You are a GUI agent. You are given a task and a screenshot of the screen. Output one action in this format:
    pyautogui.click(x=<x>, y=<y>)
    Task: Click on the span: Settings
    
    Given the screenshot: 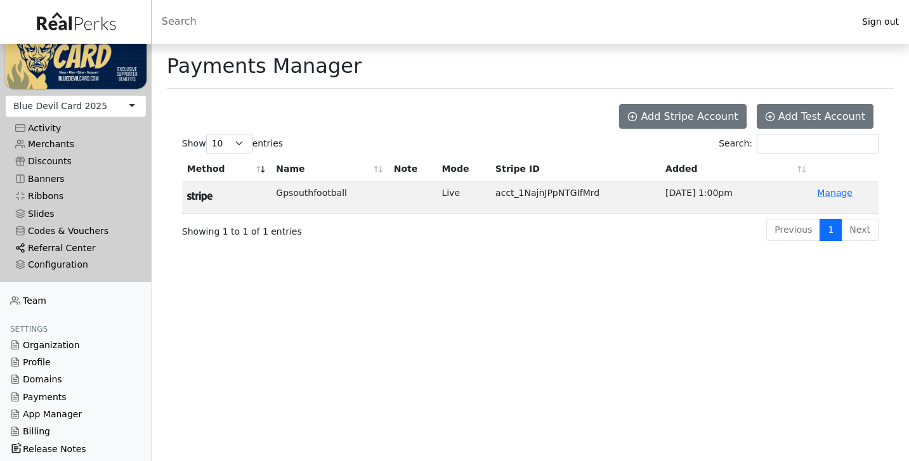 What is the action you would take?
    pyautogui.click(x=29, y=329)
    